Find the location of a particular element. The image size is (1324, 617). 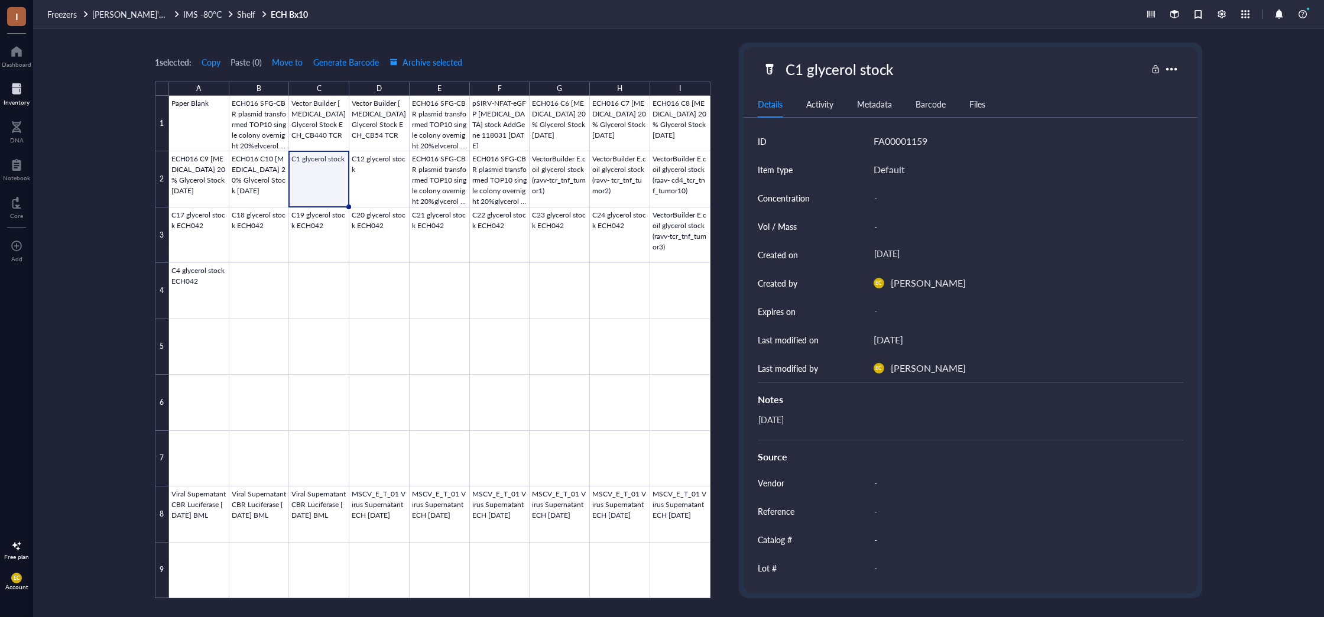

div: Activity is located at coordinates (820, 104).